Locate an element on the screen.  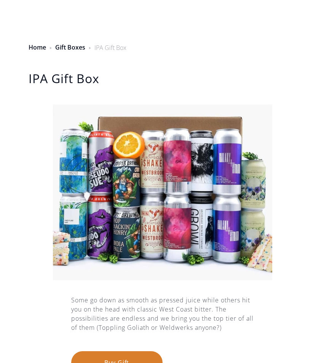
div: IPA Gift Box is located at coordinates (111, 48).